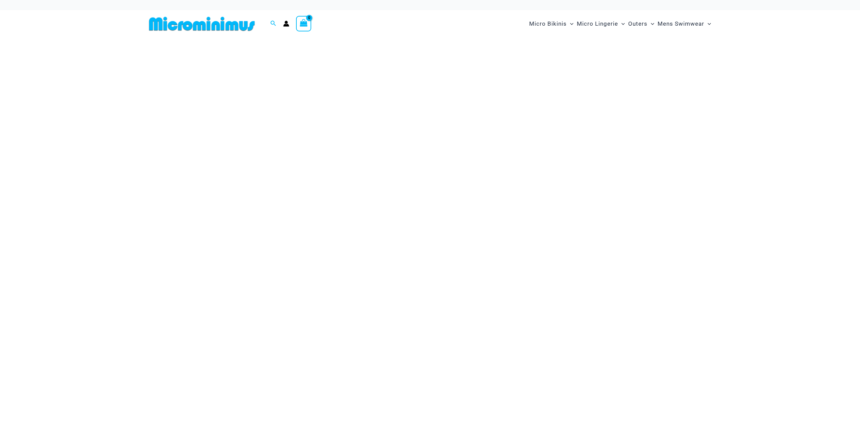 This screenshot has width=860, height=432. Describe the element at coordinates (685, 24) in the screenshot. I see `a: Mens SwimwearMenu ToggleMenu Toggle` at that location.